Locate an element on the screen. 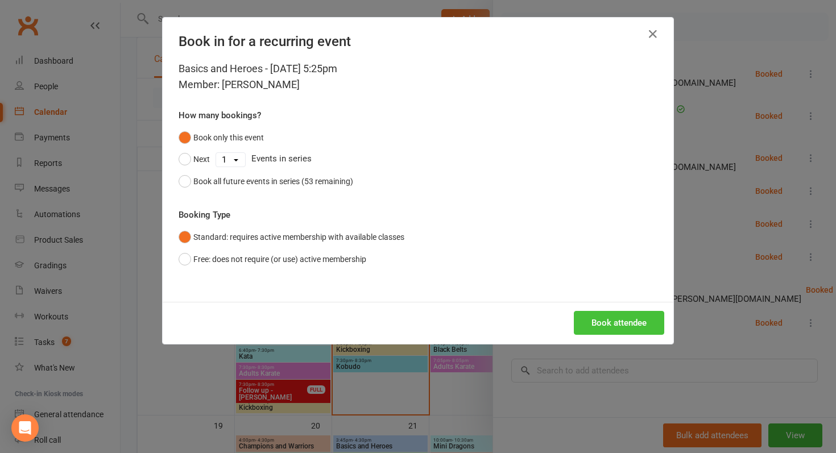 This screenshot has height=453, width=836. div: Events in series is located at coordinates (418, 159).